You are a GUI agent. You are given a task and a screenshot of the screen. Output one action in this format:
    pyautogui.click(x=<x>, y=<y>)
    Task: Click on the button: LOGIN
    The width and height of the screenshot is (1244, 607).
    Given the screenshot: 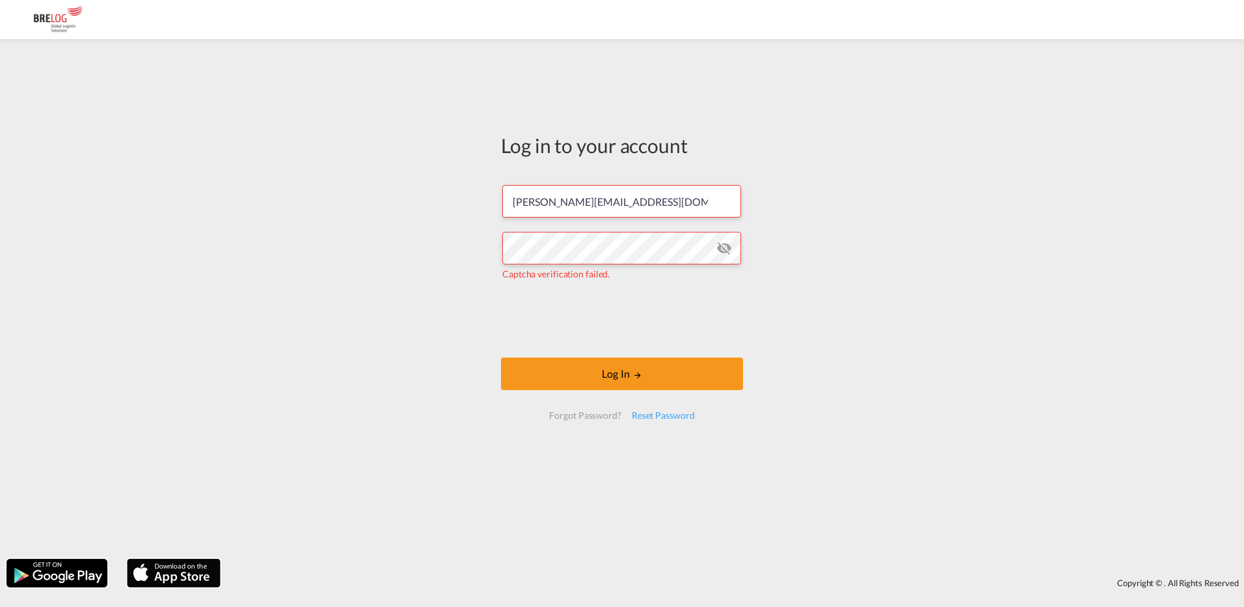 What is the action you would take?
    pyautogui.click(x=622, y=374)
    